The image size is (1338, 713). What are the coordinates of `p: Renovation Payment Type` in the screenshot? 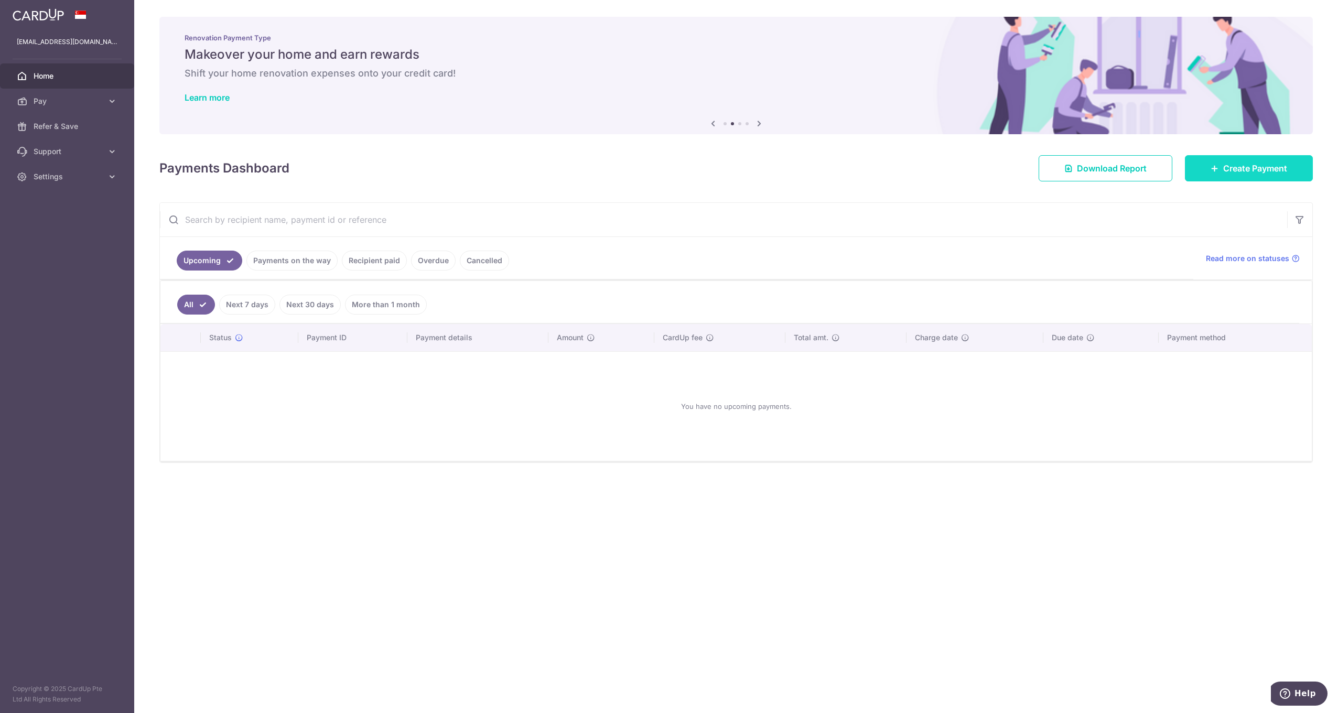 It's located at (736, 38).